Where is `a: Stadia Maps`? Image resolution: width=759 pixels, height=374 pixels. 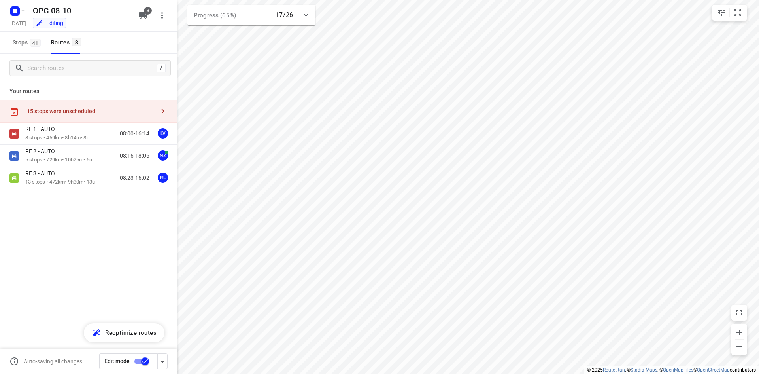 a: Stadia Maps is located at coordinates (644, 370).